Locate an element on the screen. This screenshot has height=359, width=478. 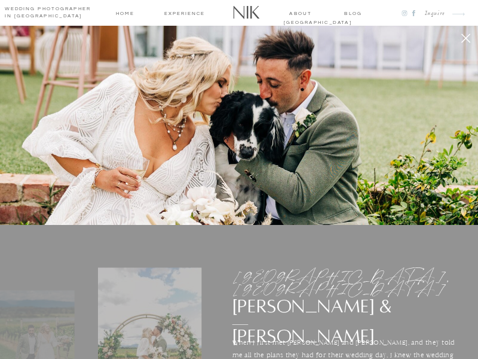
a: home is located at coordinates (125, 13).